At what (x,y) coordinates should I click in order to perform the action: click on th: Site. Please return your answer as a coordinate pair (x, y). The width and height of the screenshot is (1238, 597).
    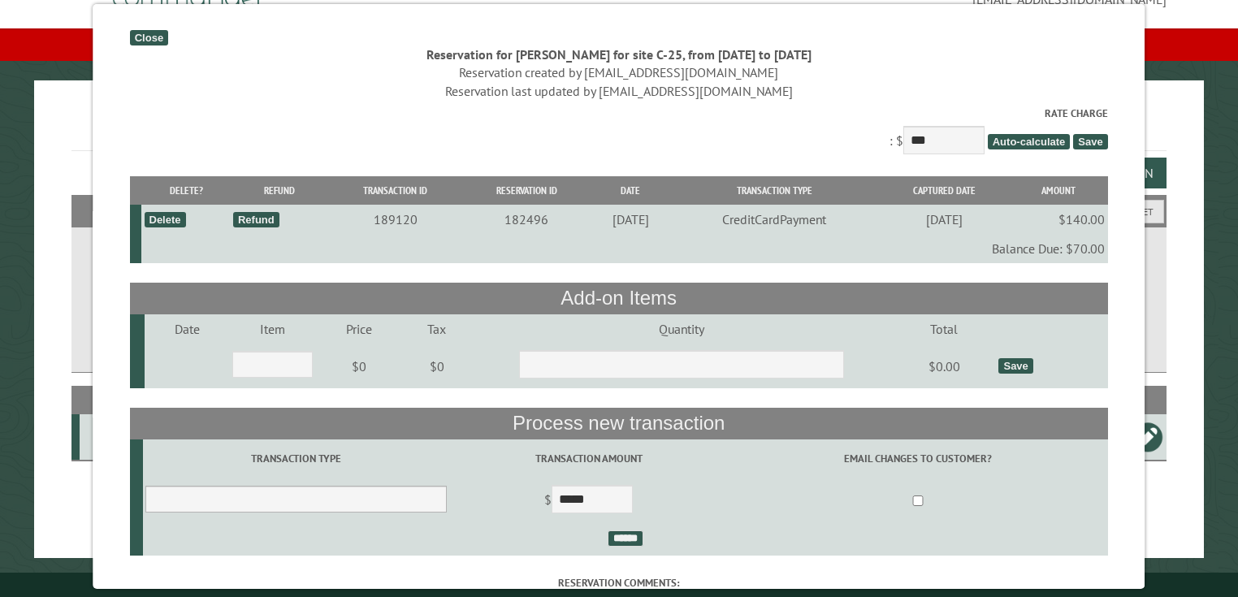
    Looking at the image, I should click on (127, 400).